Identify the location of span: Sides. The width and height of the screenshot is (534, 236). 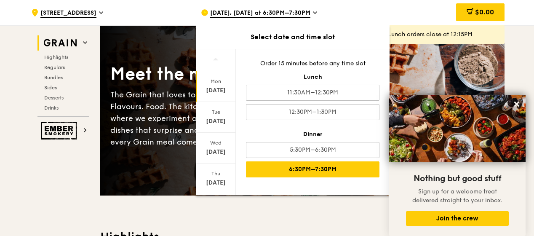
(51, 88).